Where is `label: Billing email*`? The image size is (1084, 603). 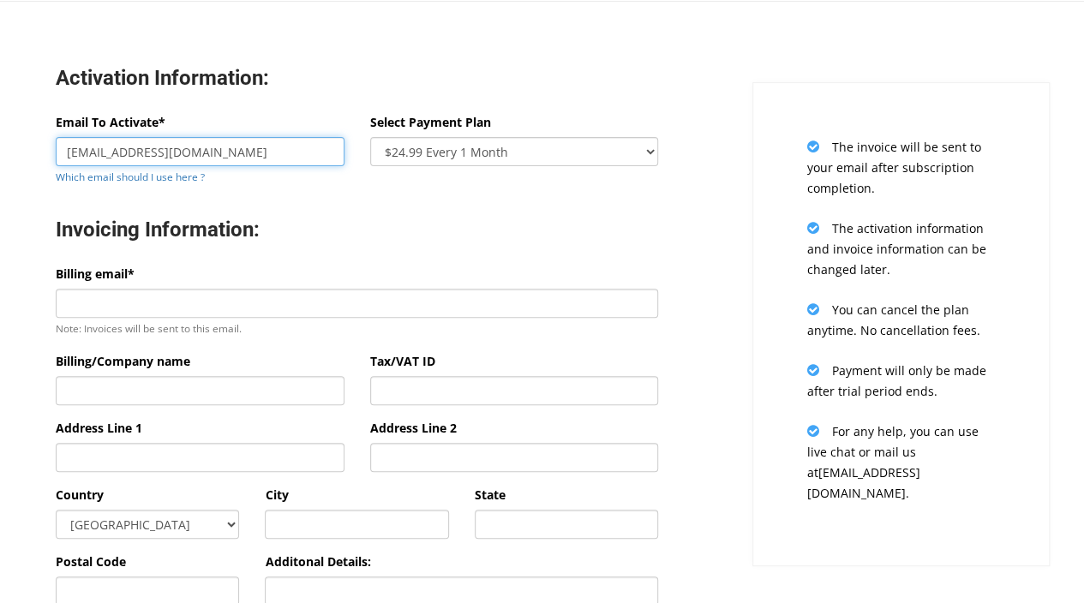 label: Billing email* is located at coordinates (95, 274).